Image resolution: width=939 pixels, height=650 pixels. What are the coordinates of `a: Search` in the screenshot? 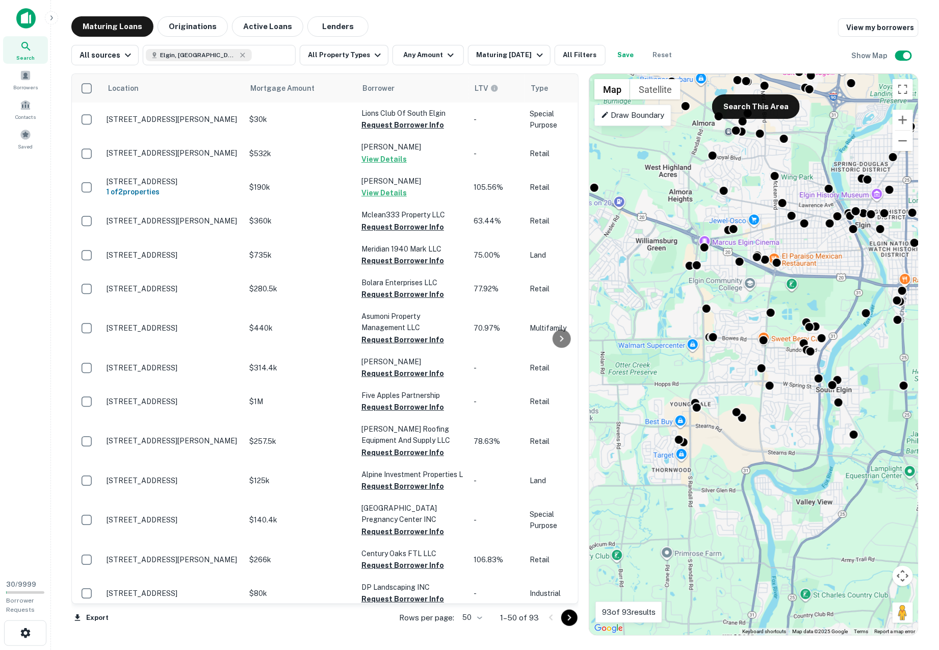 It's located at (25, 50).